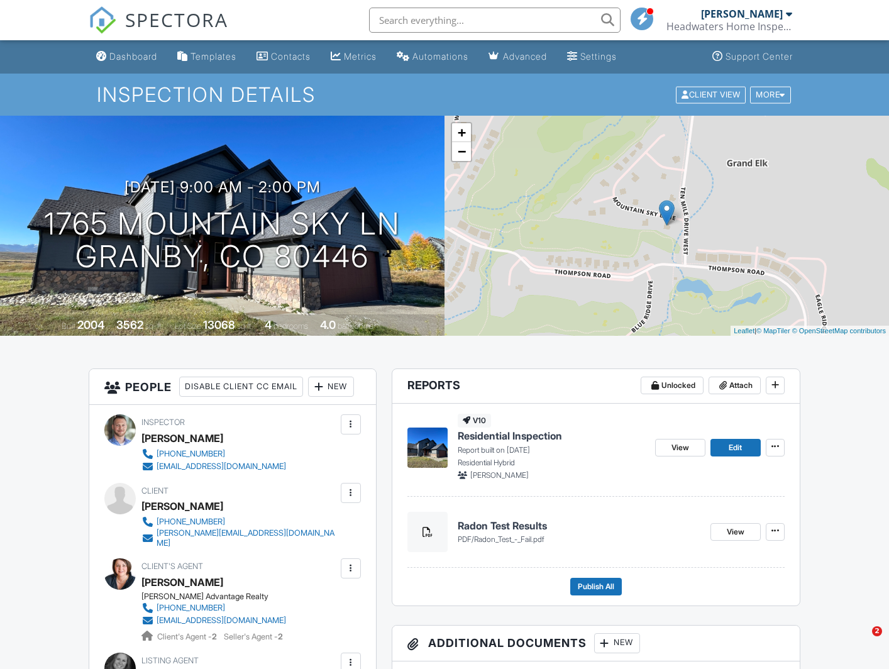  Describe the element at coordinates (353, 57) in the screenshot. I see `a: Metrics` at that location.